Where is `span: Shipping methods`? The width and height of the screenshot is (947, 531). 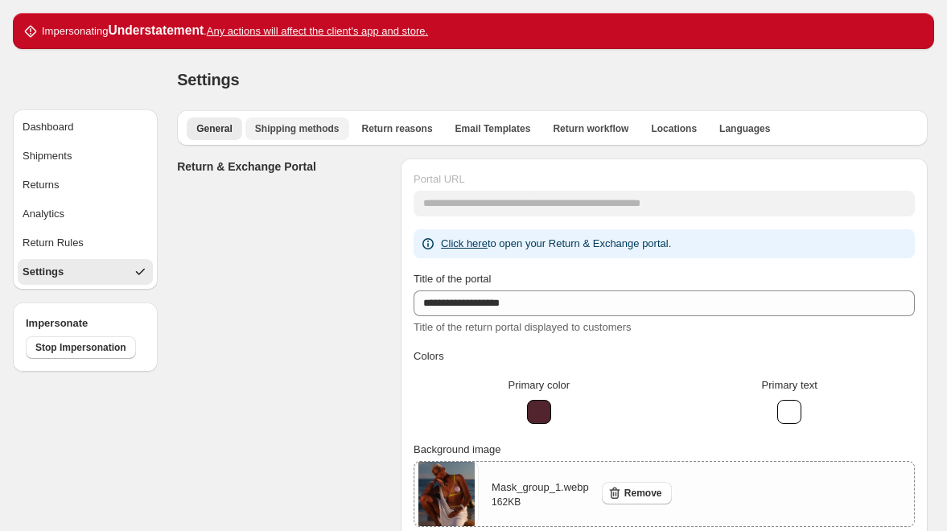 span: Shipping methods is located at coordinates (297, 129).